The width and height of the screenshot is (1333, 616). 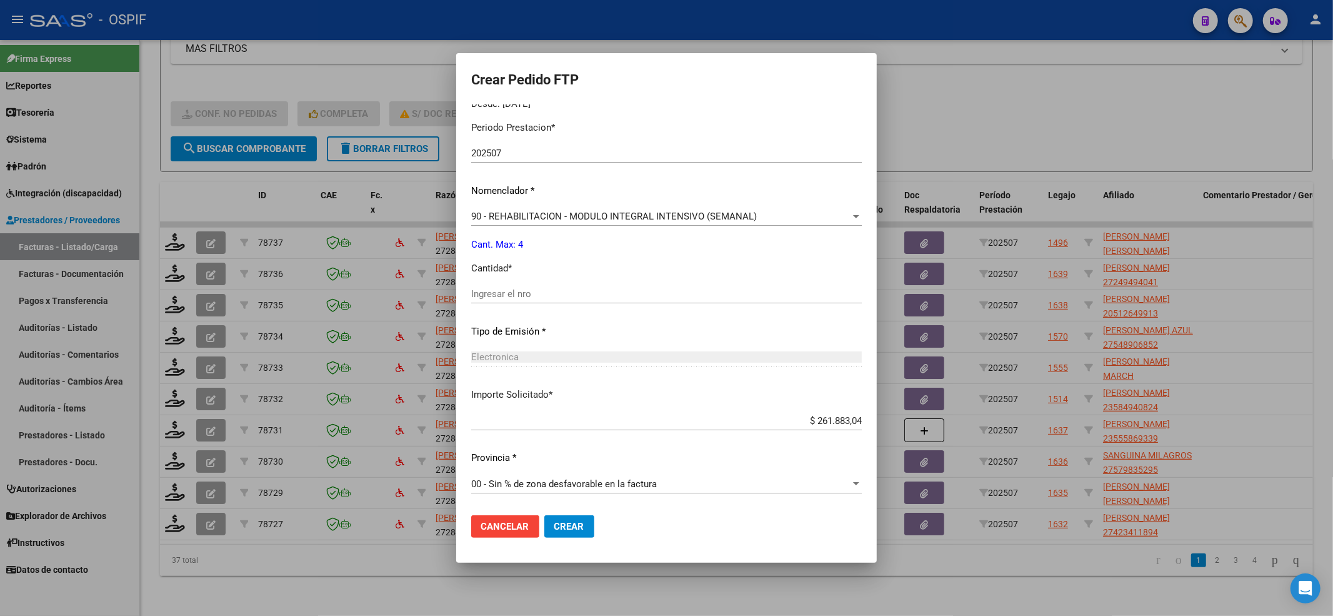 I want to click on p: Cantidad, so click(x=666, y=268).